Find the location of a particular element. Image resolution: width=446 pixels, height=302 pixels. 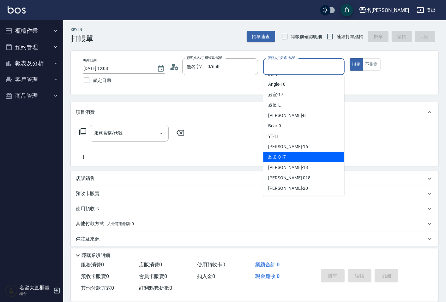

span: 會員卡販賣 0 is located at coordinates (153, 276).